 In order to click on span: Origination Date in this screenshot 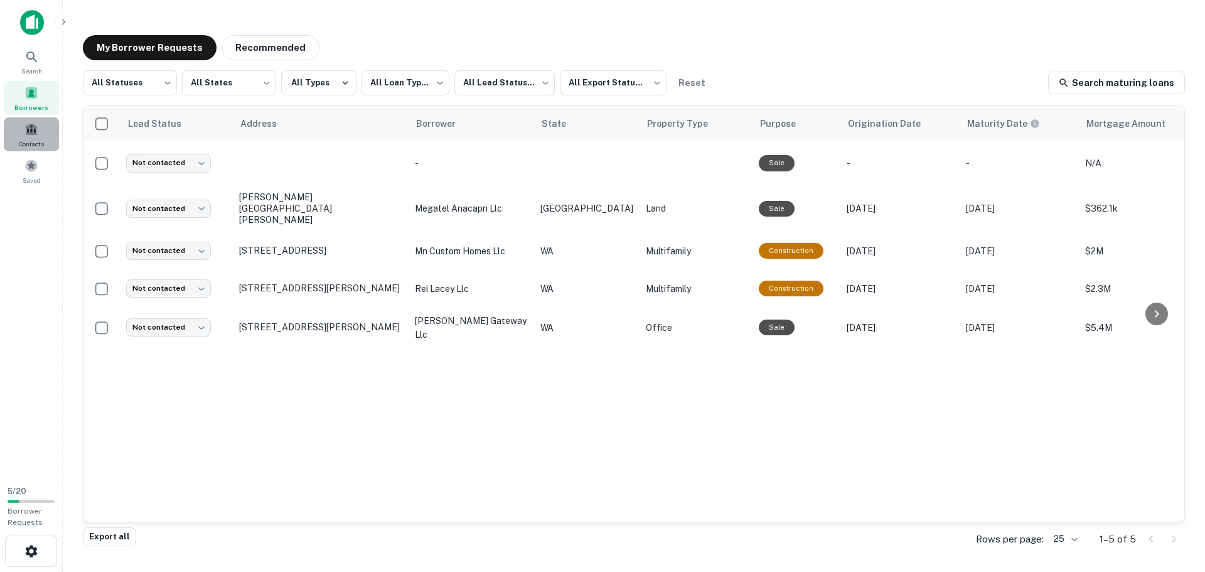, I will do `click(893, 124)`.